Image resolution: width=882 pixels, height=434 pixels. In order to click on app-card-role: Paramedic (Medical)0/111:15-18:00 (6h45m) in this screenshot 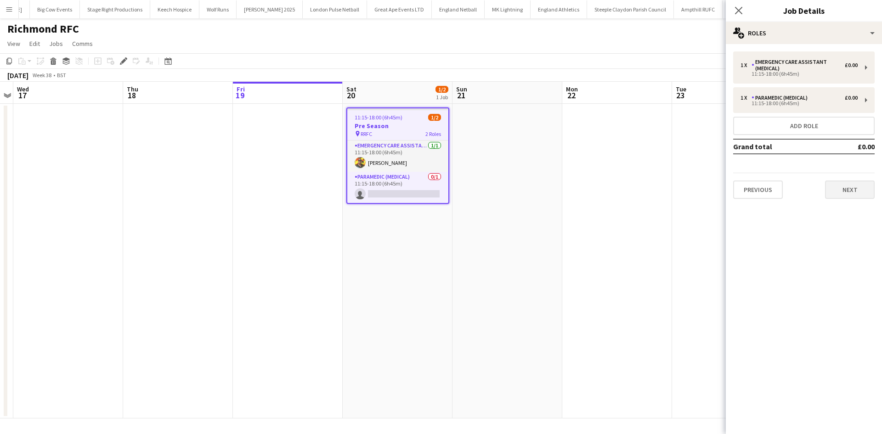, I will do `click(398, 188)`.